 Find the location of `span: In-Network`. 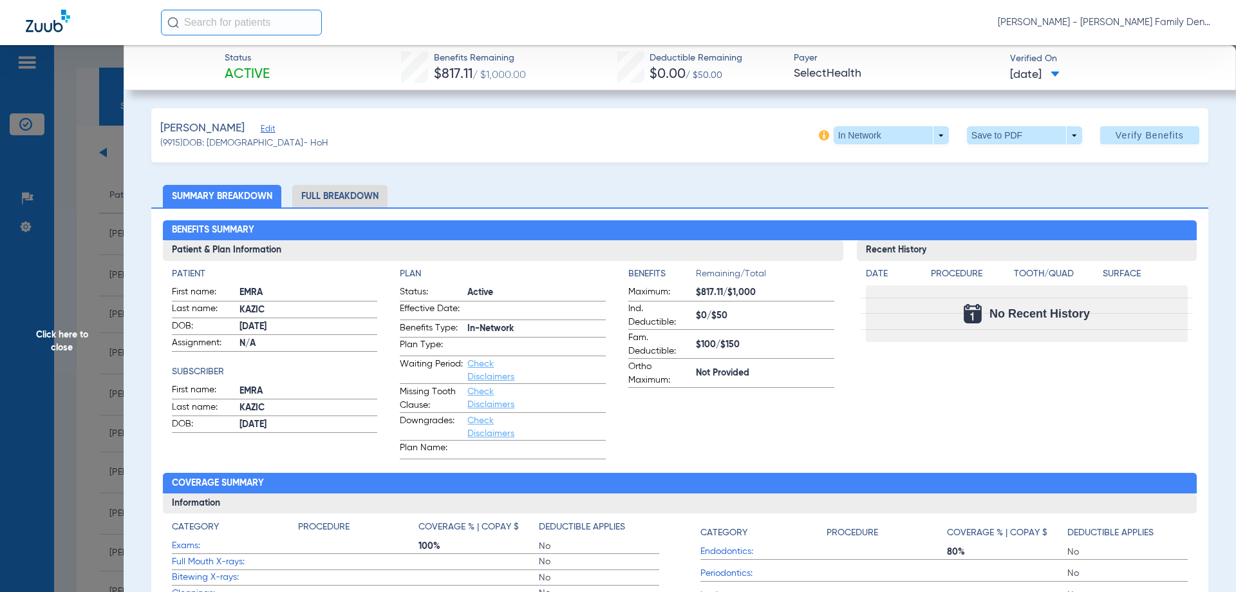

span: In-Network is located at coordinates (536, 328).